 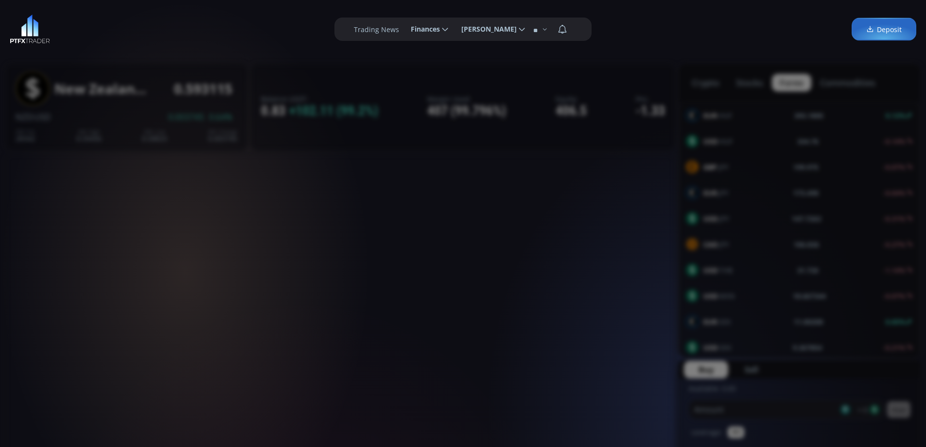 What do you see at coordinates (376, 29) in the screenshot?
I see `label: Trading News` at bounding box center [376, 29].